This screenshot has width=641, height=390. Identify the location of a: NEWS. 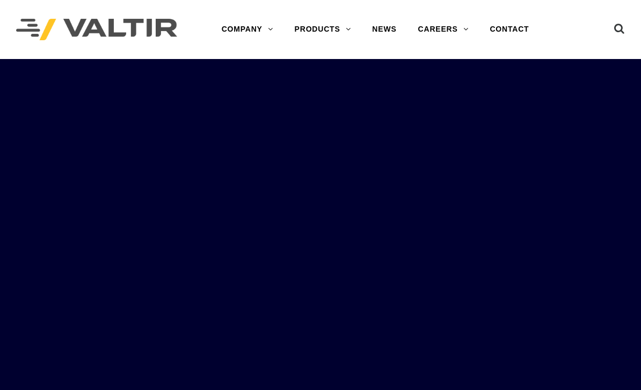
(384, 30).